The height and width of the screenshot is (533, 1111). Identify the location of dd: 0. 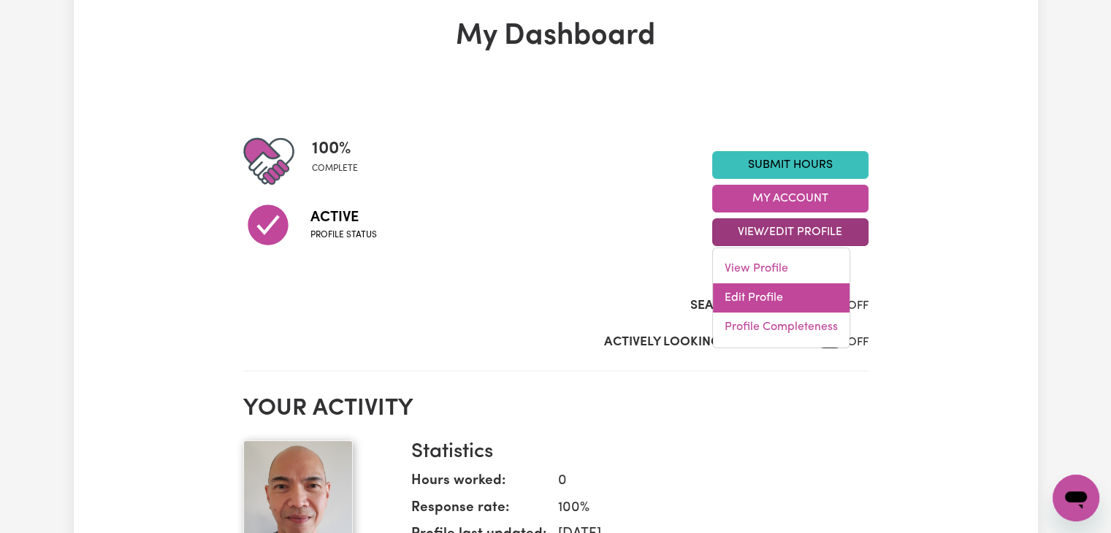
(701, 481).